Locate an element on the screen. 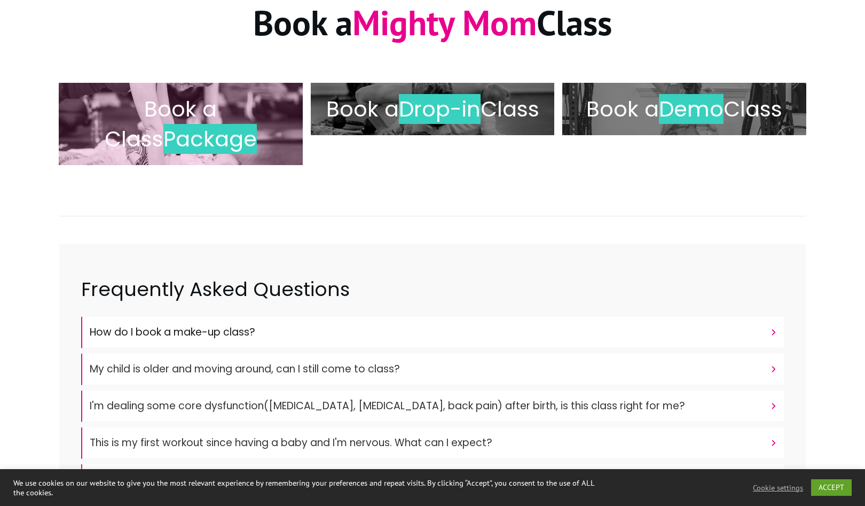 The height and width of the screenshot is (506, 865). div: We use cookies on our website to give you the most relevant experience by remembering your prefer... is located at coordinates (307, 488).